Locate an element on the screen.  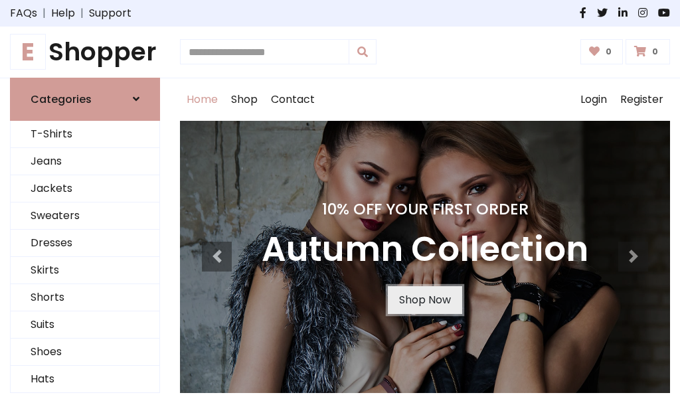
a: Dresses is located at coordinates (85, 243).